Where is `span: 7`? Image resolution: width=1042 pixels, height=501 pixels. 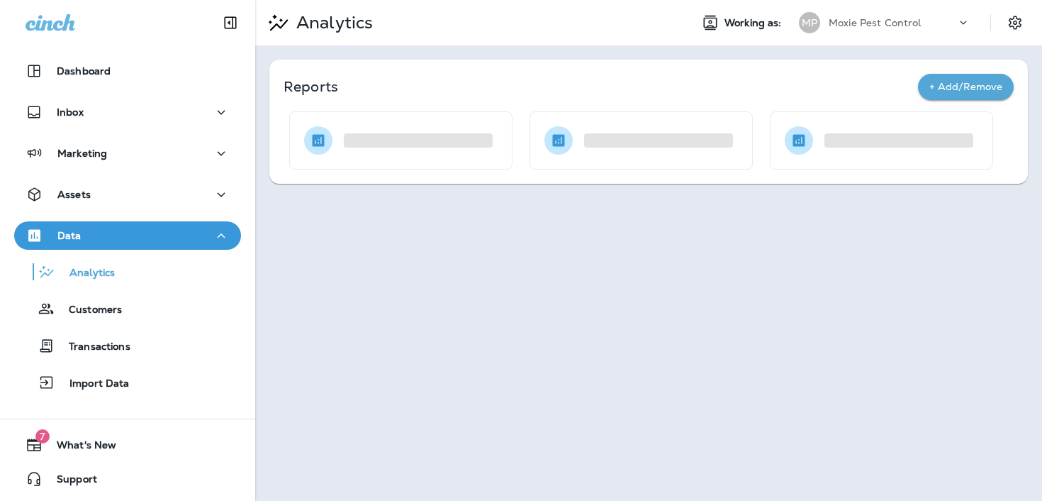 span: 7 is located at coordinates (43, 436).